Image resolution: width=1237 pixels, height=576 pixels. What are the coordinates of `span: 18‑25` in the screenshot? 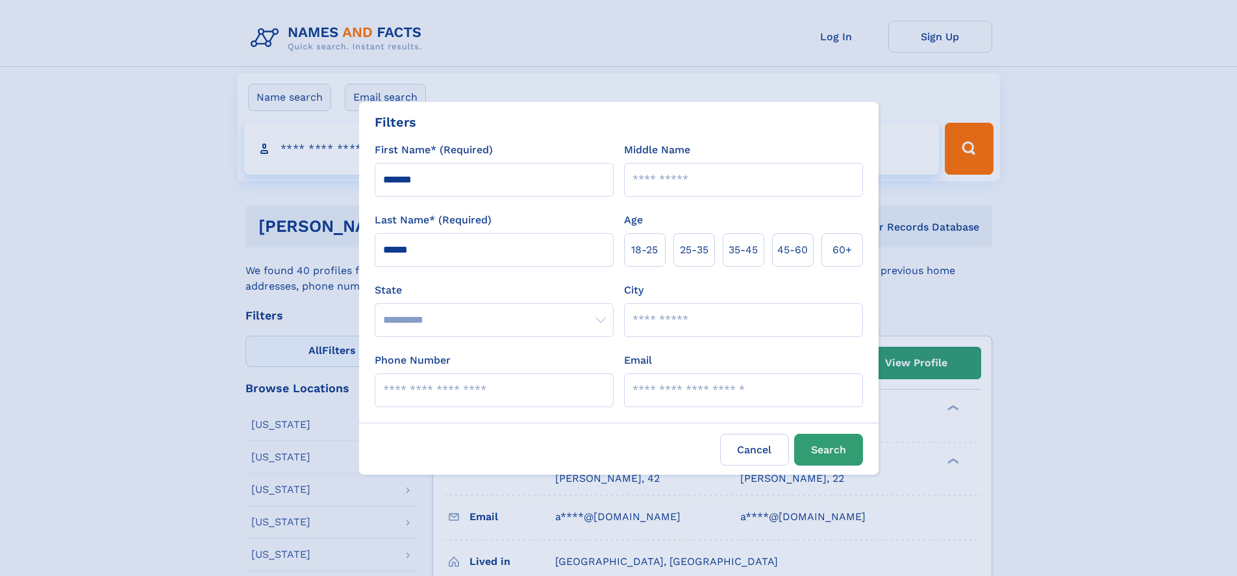 It's located at (644, 250).